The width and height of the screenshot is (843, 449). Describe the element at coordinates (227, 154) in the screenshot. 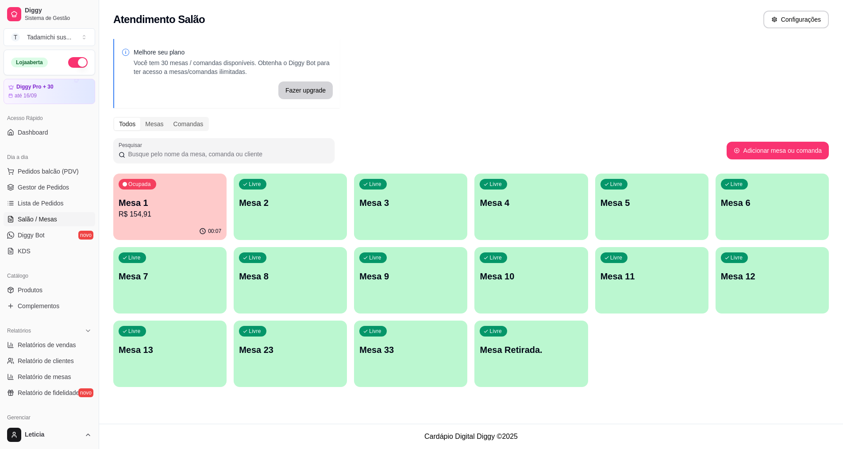

I see `input: Pesquisar` at that location.